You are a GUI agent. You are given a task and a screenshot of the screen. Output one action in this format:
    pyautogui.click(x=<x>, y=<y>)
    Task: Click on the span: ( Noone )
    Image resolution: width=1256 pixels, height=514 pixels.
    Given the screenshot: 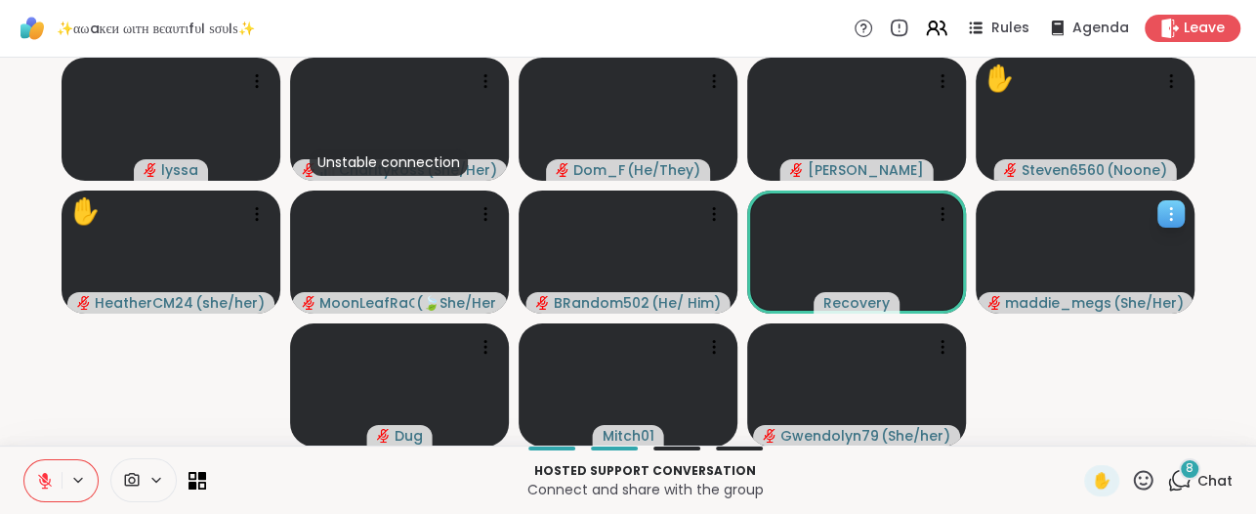 What is the action you would take?
    pyautogui.click(x=1137, y=170)
    